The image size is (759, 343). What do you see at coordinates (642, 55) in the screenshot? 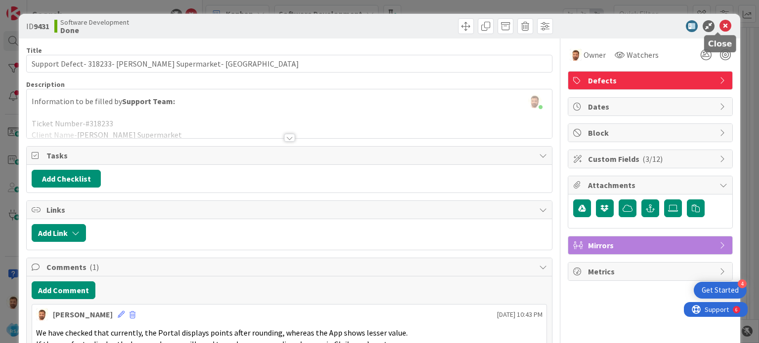
I see `span: Watchers` at bounding box center [642, 55].